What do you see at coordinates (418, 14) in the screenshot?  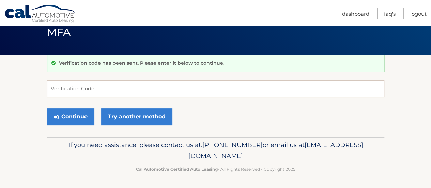 I see `a: Logout` at bounding box center [418, 14].